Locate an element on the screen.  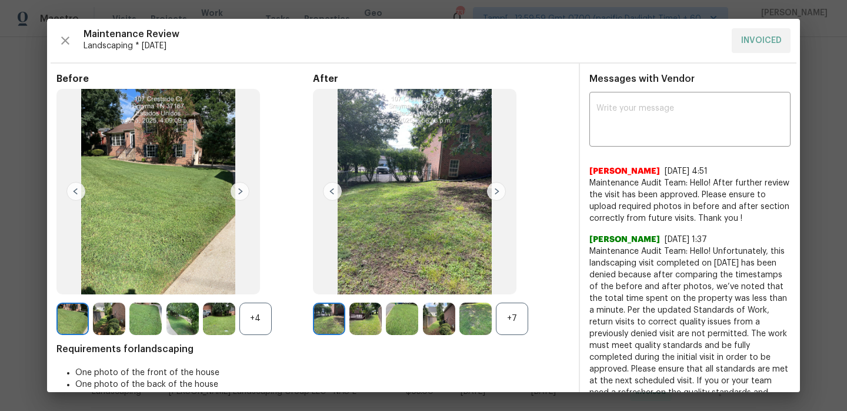
div: +7 is located at coordinates (512, 318).